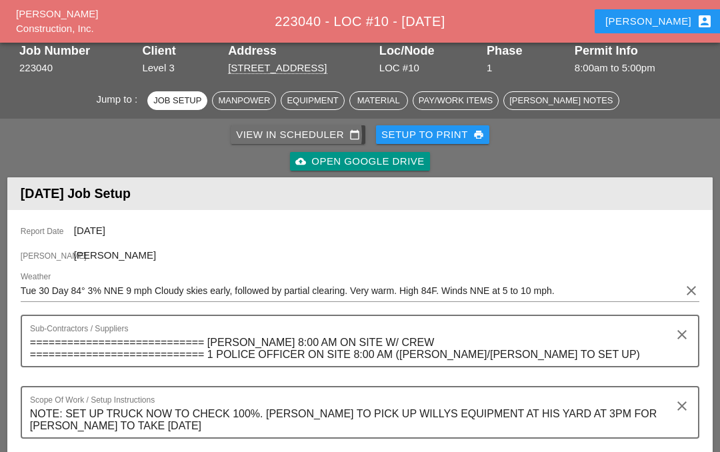 This screenshot has height=452, width=720. I want to click on a: View in Scheduler, so click(298, 135).